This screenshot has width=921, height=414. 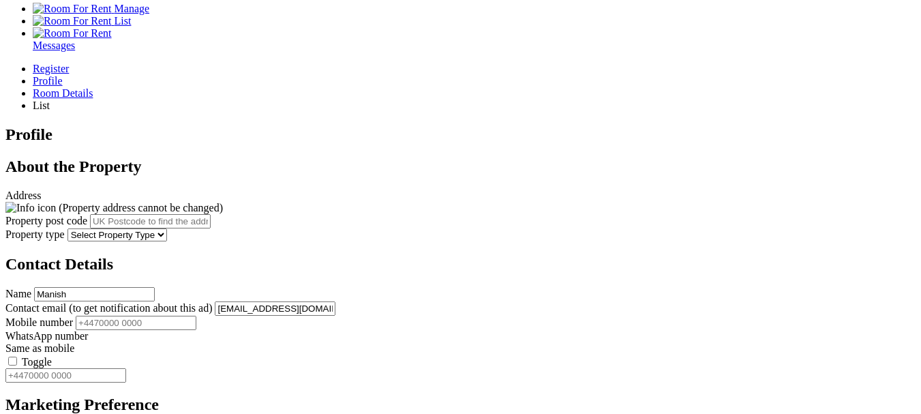 I want to click on a: List, so click(x=82, y=20).